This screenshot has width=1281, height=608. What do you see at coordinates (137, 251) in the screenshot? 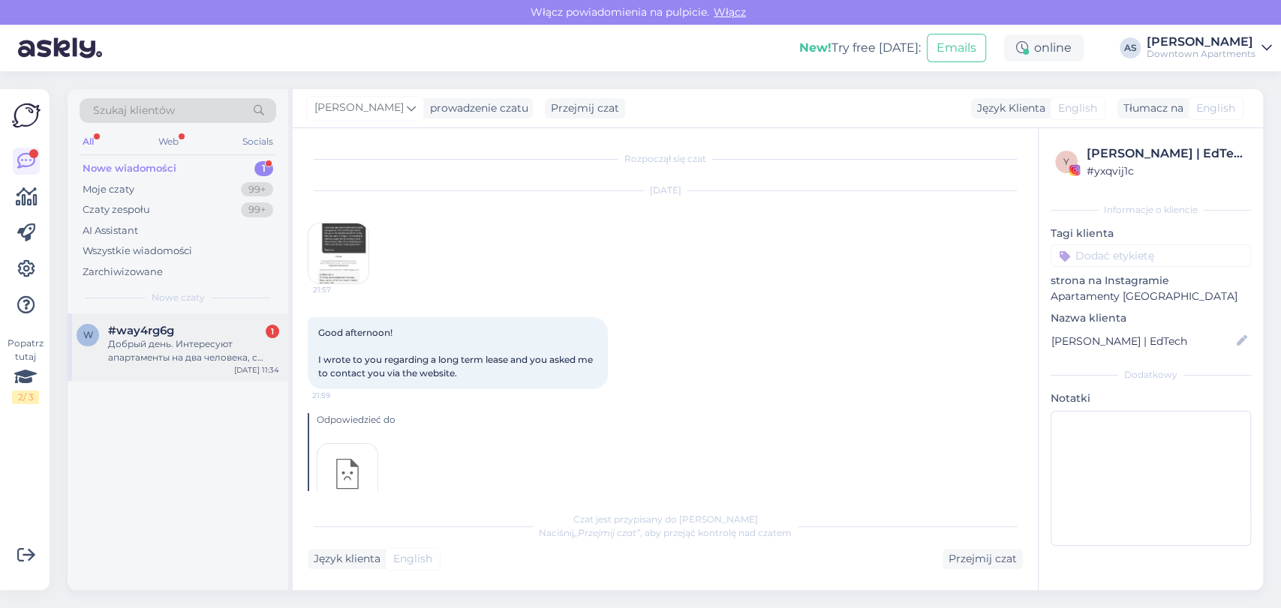
I see `div: Wszystkie wiadomości` at bounding box center [137, 251].